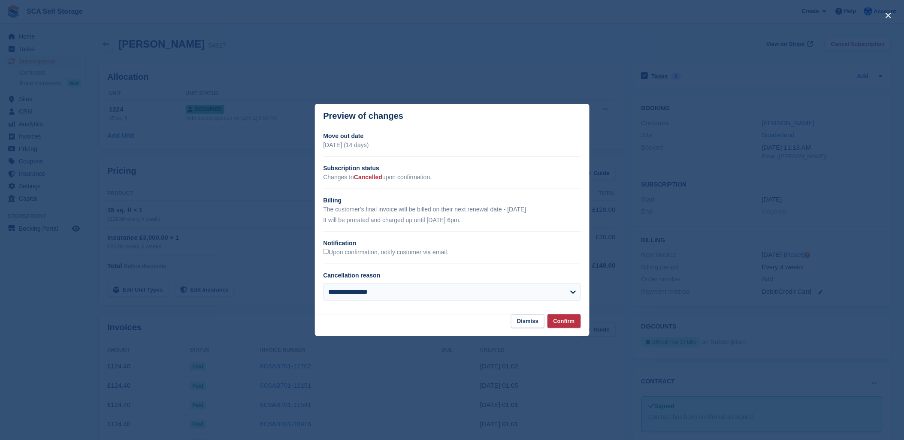 The height and width of the screenshot is (440, 904). Describe the element at coordinates (326, 252) in the screenshot. I see `input: Upon confirmation, notify customer via email.` at that location.